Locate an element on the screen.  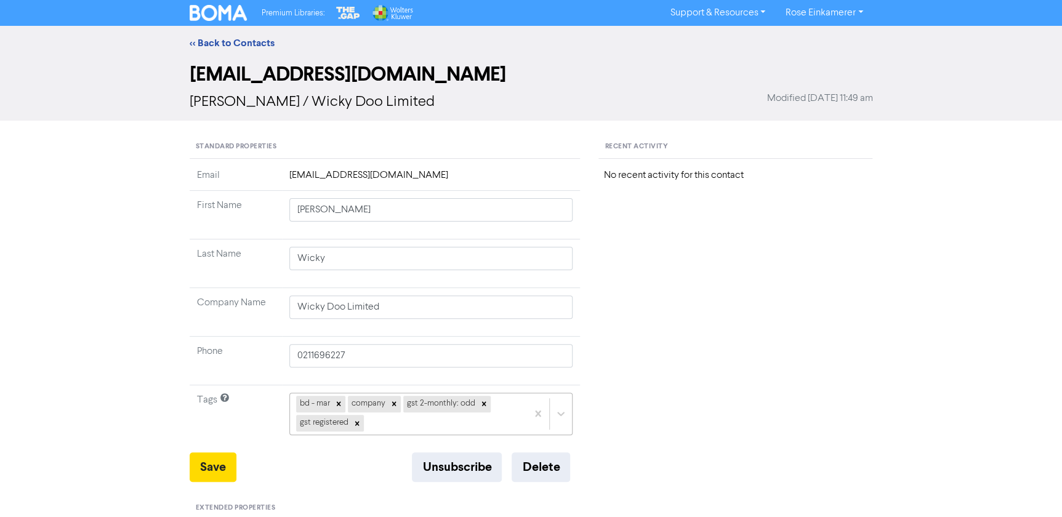
div: No recent activity for this contact is located at coordinates (735, 175).